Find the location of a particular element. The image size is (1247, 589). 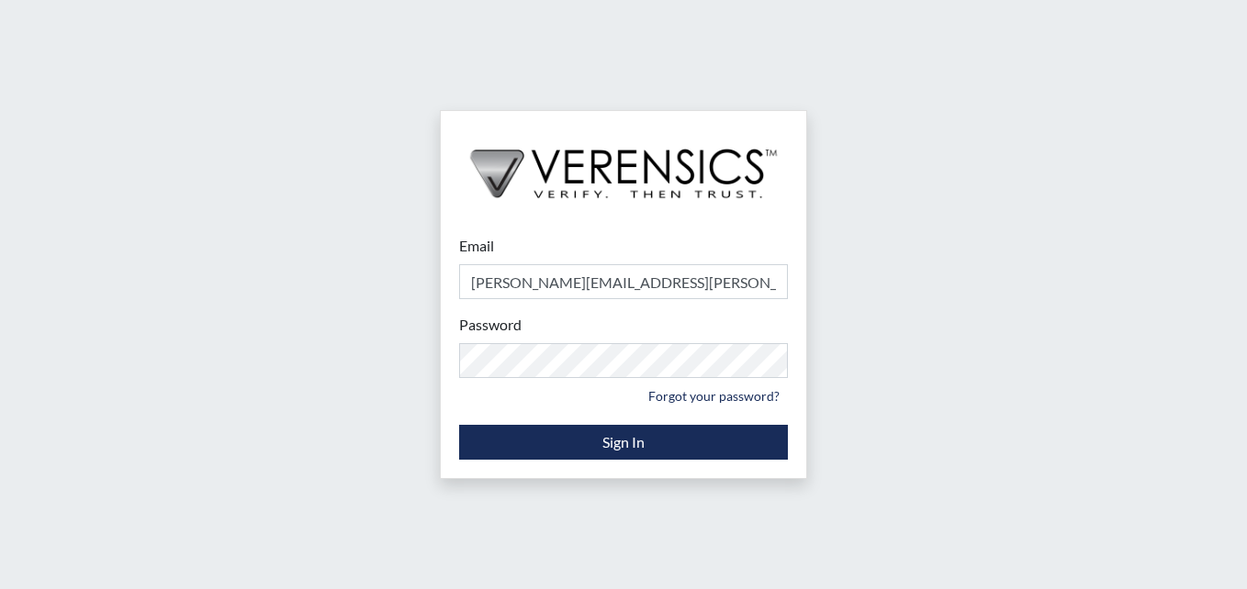

a: Forgot your password? is located at coordinates (713, 396).